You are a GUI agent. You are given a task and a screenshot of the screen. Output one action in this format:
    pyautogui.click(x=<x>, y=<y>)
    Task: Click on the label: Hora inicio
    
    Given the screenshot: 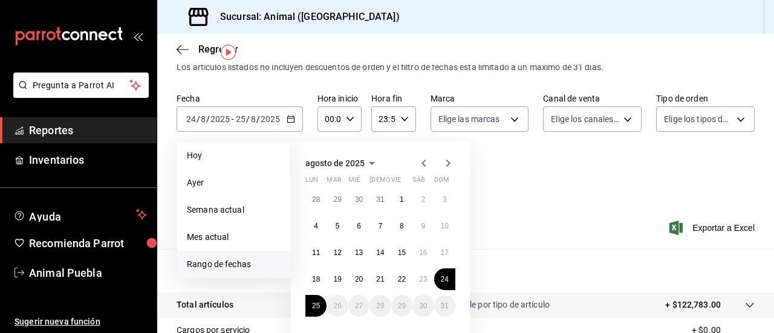 What is the action you would take?
    pyautogui.click(x=339, y=99)
    